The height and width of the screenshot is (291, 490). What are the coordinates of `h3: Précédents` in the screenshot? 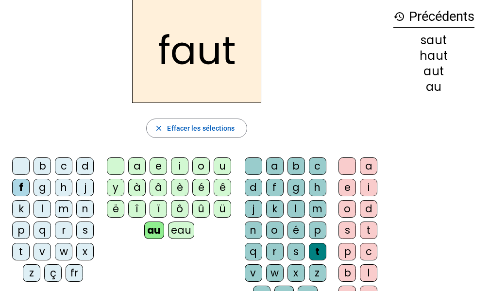 It's located at (434, 17).